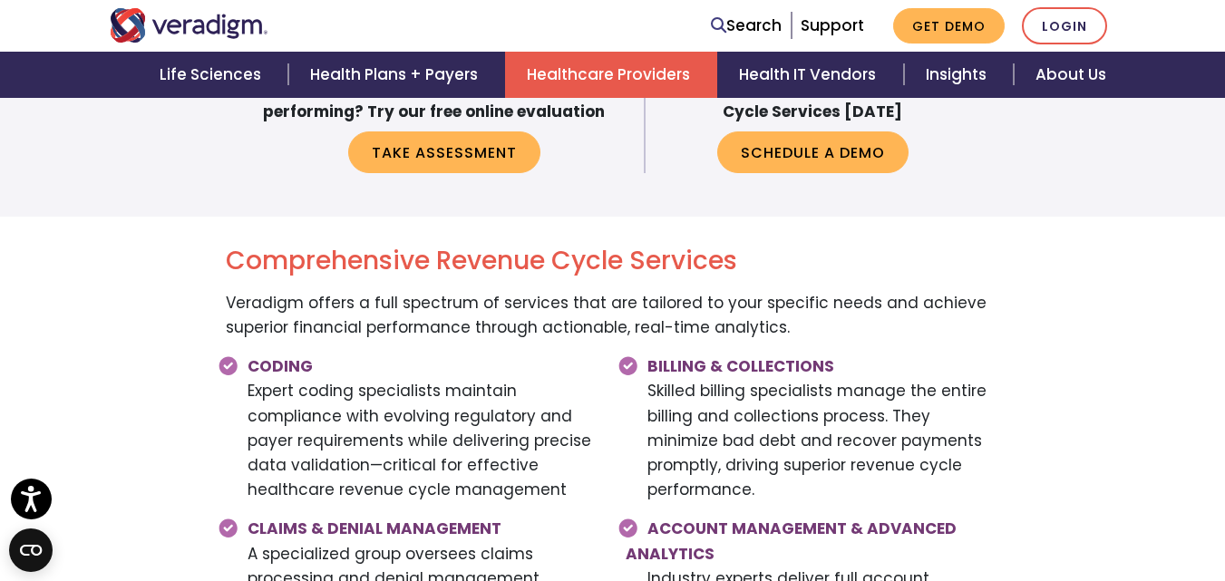  I want to click on span: BILLING & COLLECTIONS, so click(741, 366).